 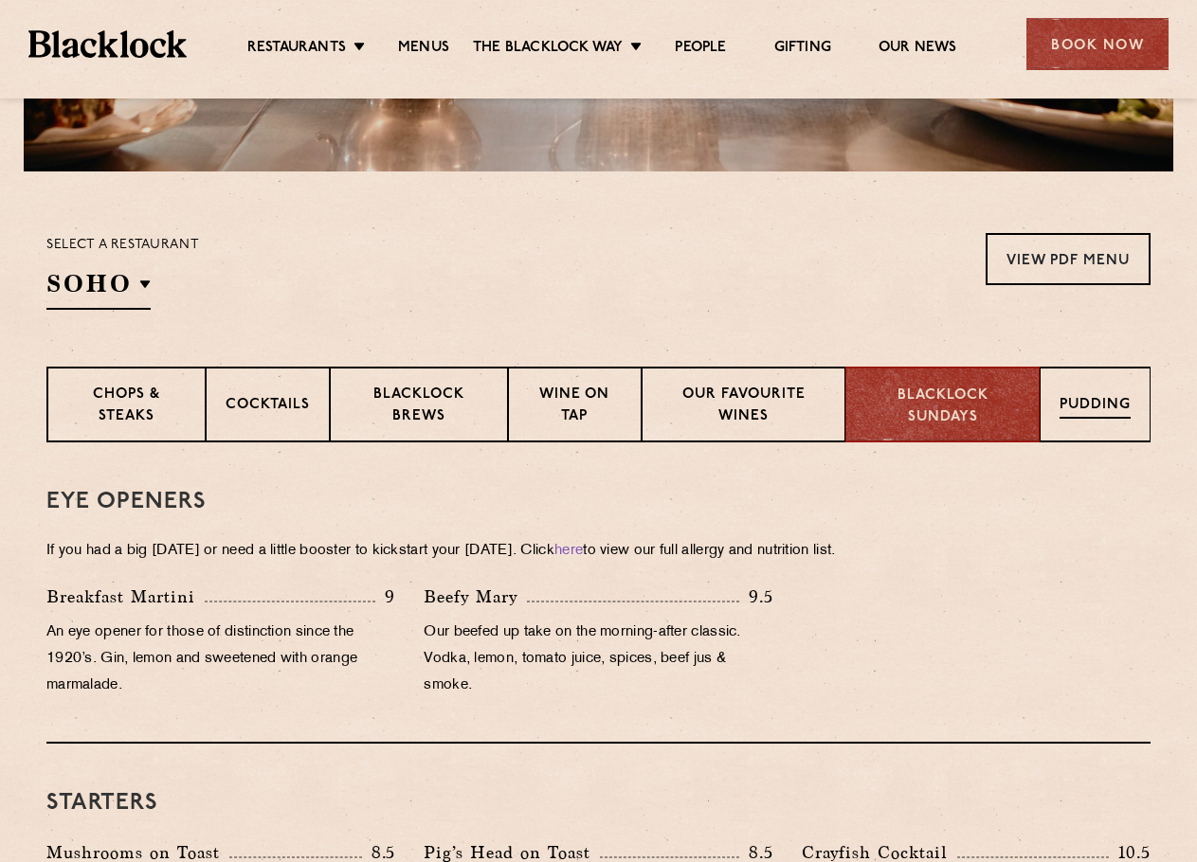 What do you see at coordinates (1095, 407) in the screenshot?
I see `p: Pudding` at bounding box center [1095, 407].